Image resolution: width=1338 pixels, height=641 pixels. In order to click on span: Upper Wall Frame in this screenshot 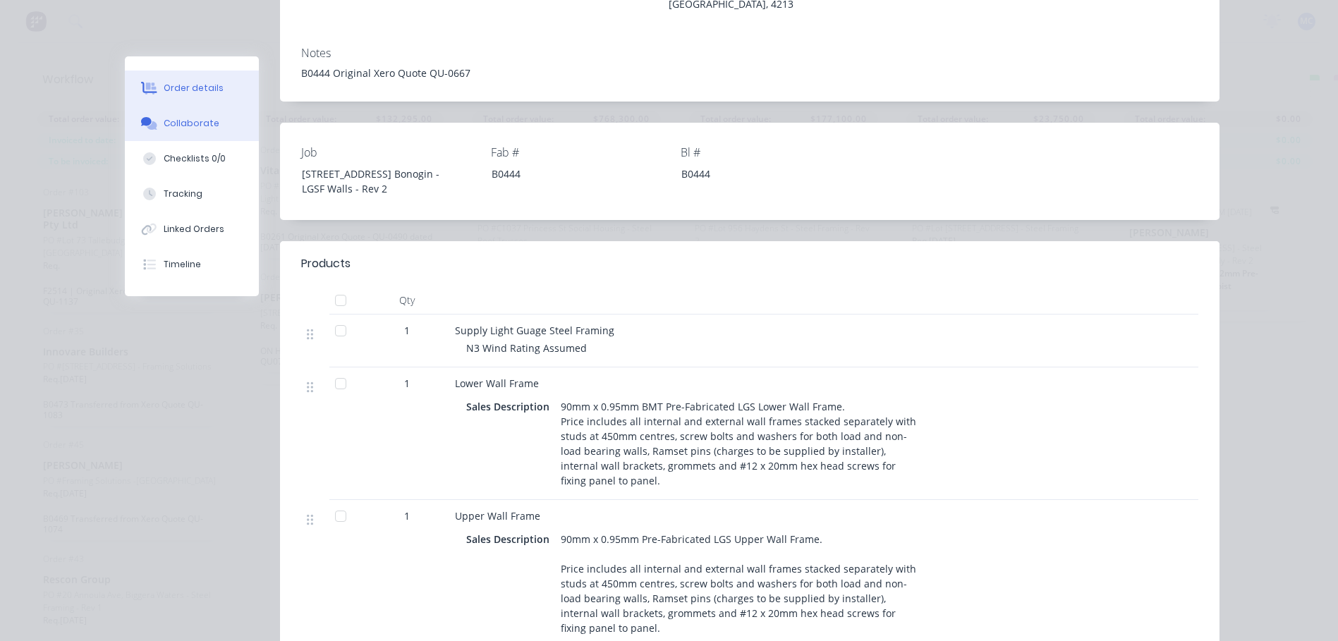, I will do `click(497, 516)`.